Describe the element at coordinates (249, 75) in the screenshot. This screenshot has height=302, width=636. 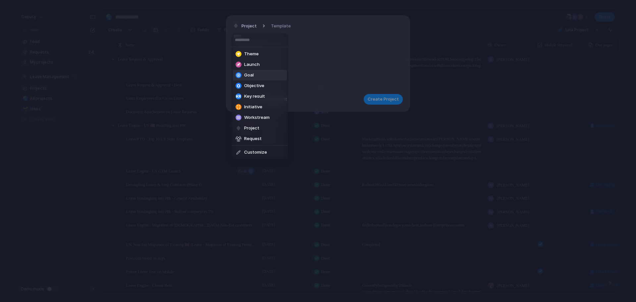
I see `span: Goal` at that location.